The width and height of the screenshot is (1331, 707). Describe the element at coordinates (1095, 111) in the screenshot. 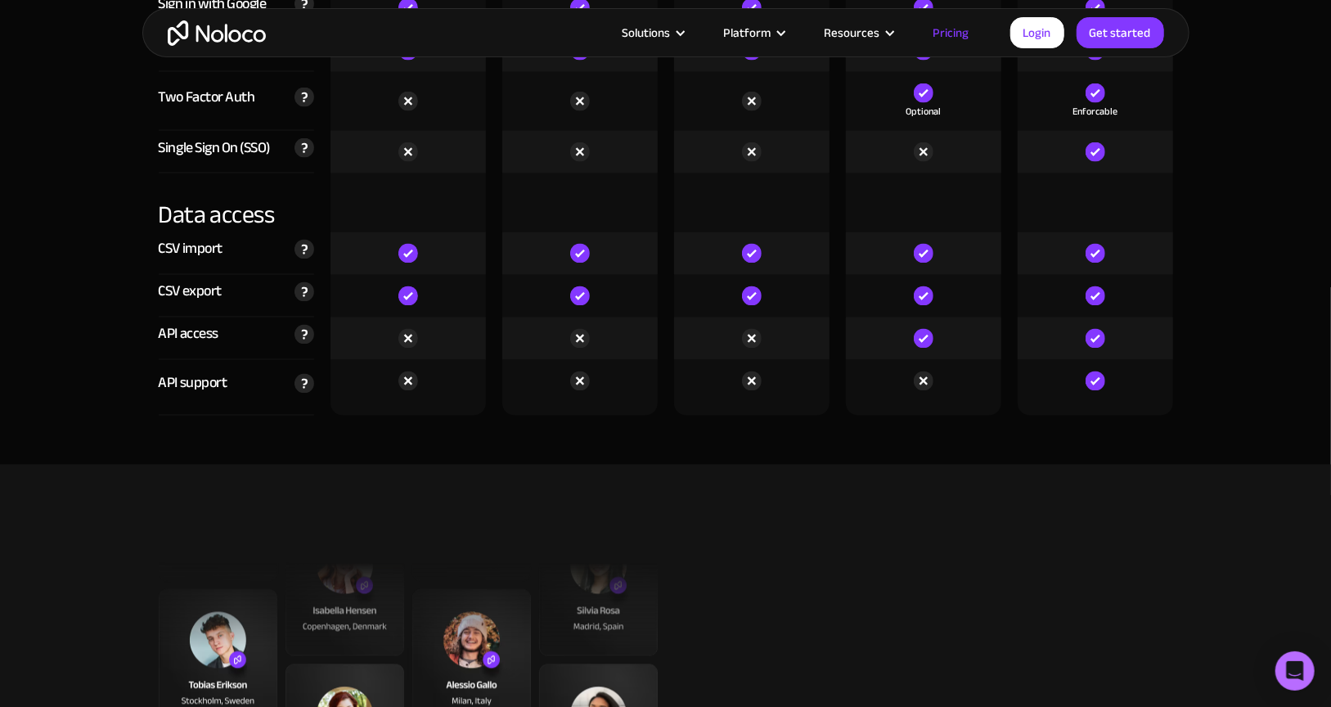

I see `div: Enforcable` at that location.